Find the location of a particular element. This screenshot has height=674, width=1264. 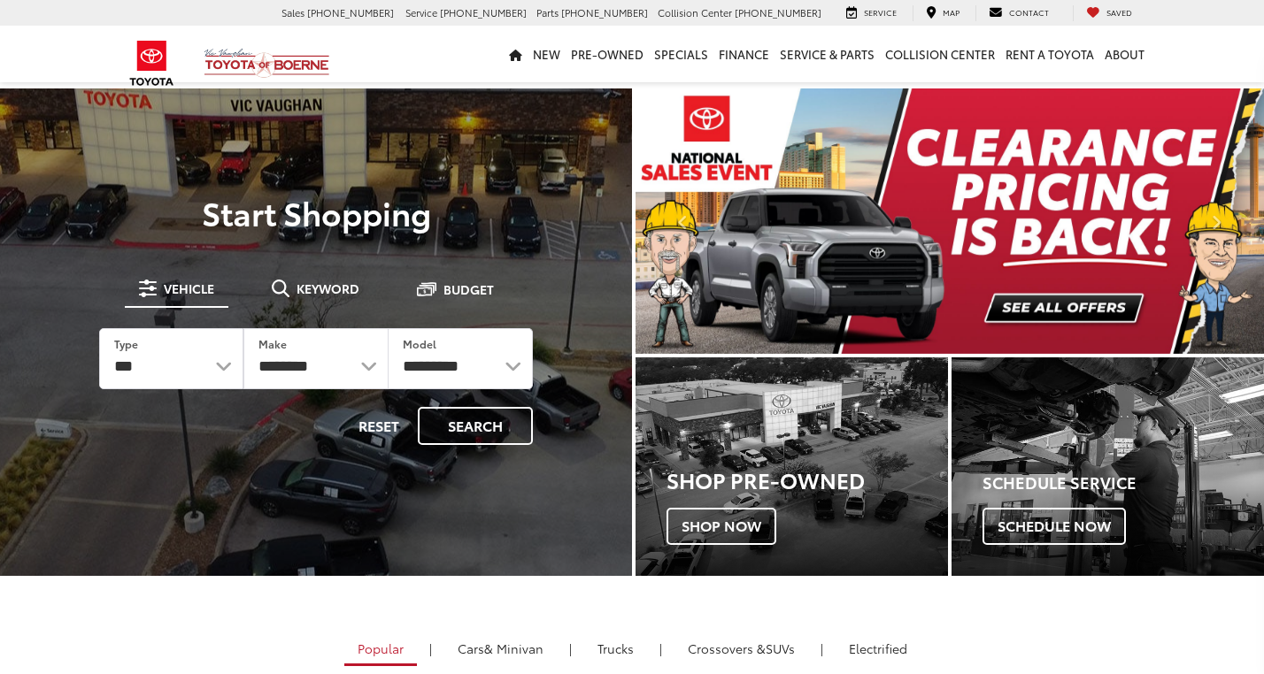

img: Toyota is located at coordinates (151, 63).